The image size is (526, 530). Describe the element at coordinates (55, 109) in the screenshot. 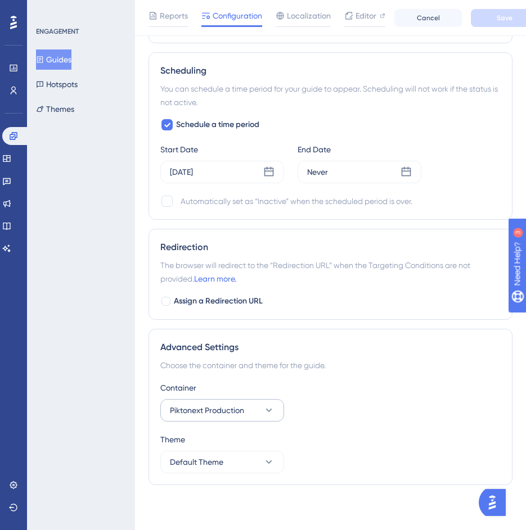

I see `button: Themes` at that location.